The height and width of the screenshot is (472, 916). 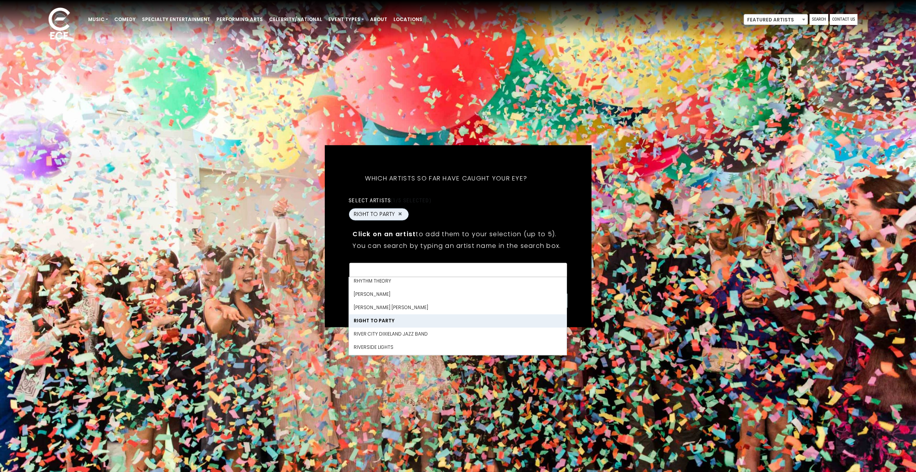 I want to click on a: Performing Arts, so click(x=240, y=20).